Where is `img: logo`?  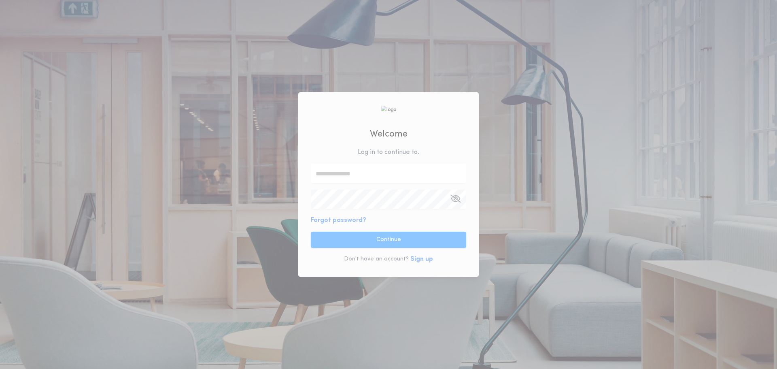 img: logo is located at coordinates (389, 109).